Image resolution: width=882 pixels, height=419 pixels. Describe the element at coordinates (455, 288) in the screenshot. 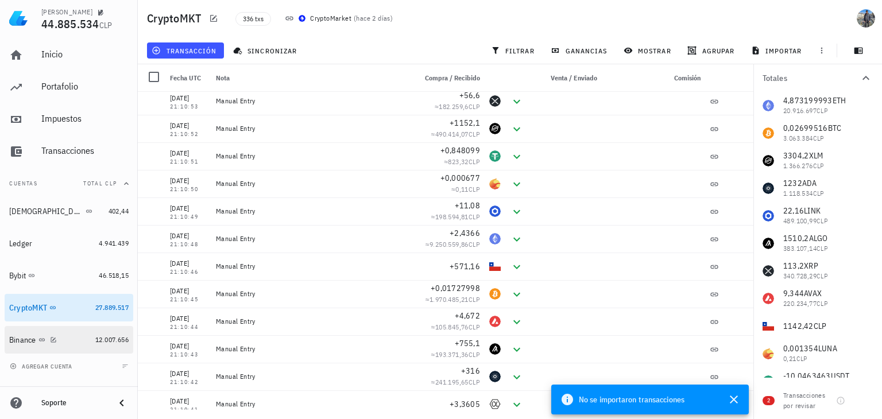

I see `span: +0,01727998` at that location.